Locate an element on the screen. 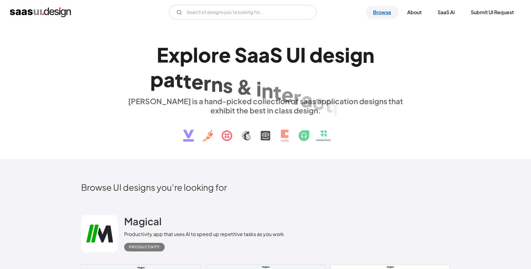  div: Productivity app that uses AI to speed up repetitive tasks as you work is located at coordinates (204, 234).